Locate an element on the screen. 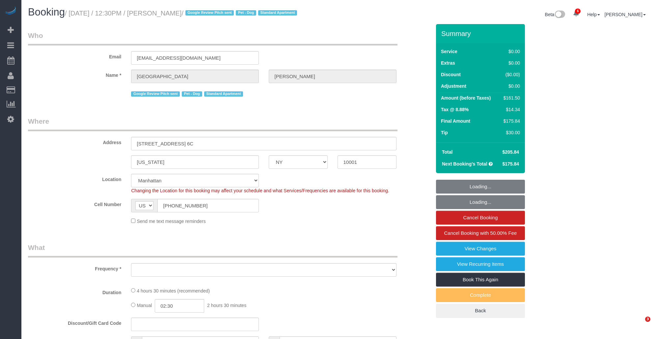  label: Location is located at coordinates (74, 178).